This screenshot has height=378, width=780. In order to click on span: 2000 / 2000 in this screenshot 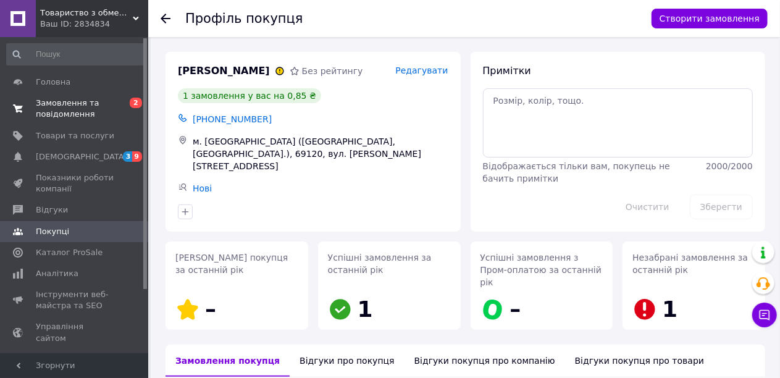, I will do `click(729, 166)`.